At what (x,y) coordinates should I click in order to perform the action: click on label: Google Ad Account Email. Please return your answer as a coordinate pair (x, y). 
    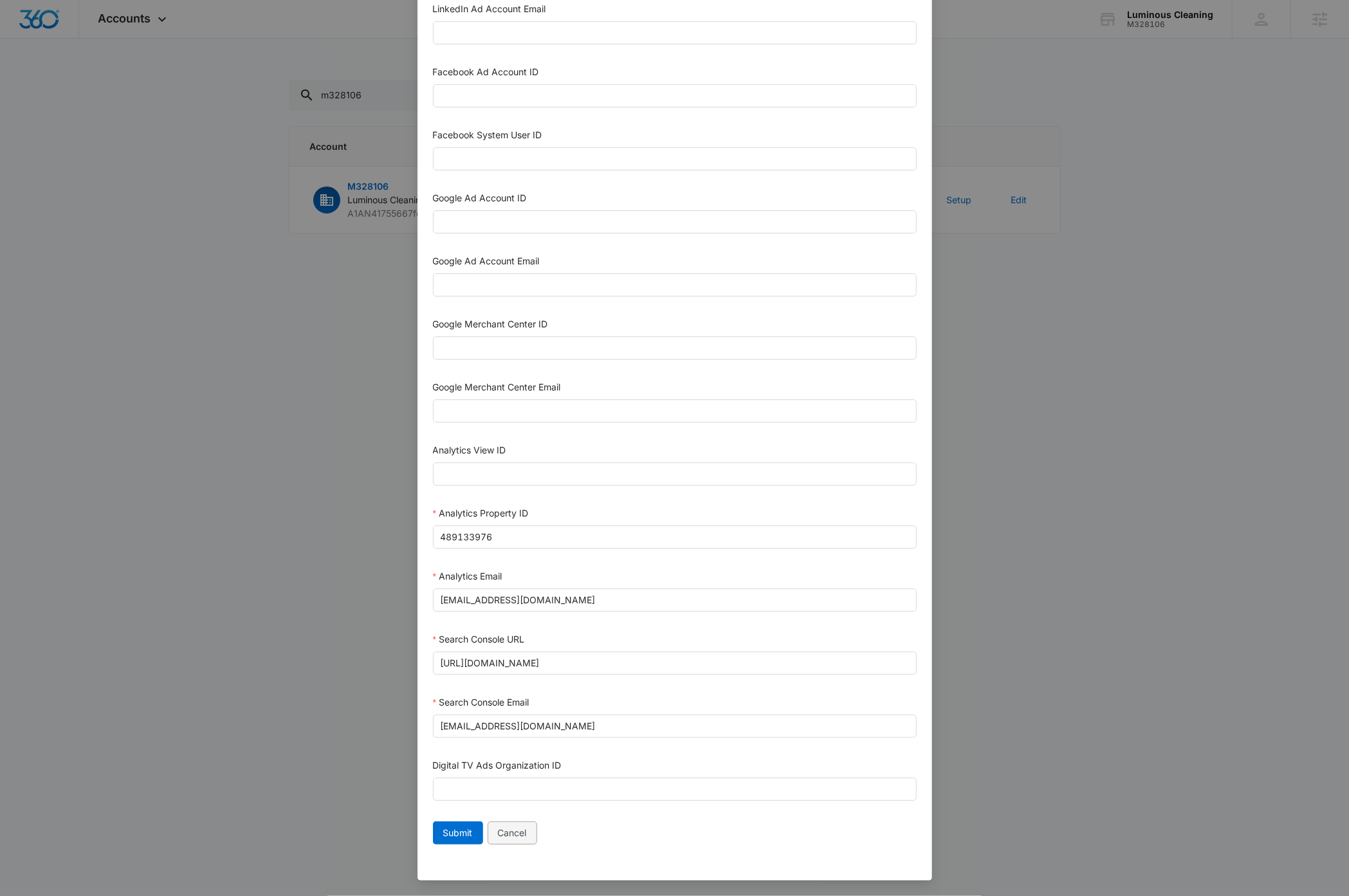
    Looking at the image, I should click on (487, 261).